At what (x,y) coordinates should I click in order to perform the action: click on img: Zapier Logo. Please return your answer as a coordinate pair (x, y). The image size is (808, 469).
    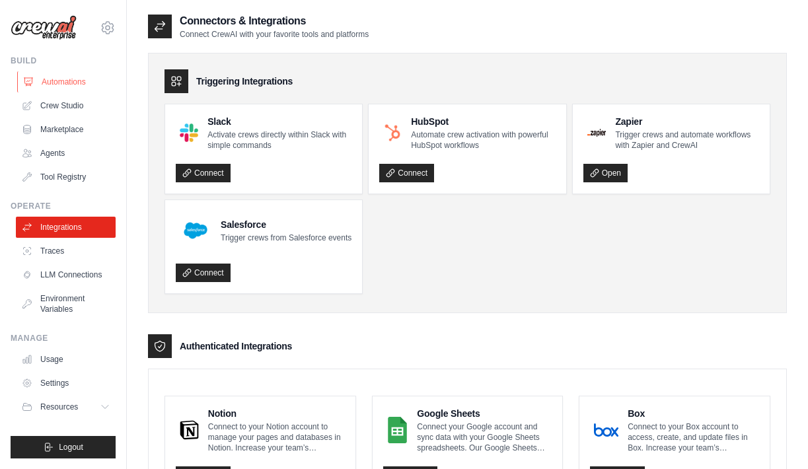
    Looking at the image, I should click on (596, 133).